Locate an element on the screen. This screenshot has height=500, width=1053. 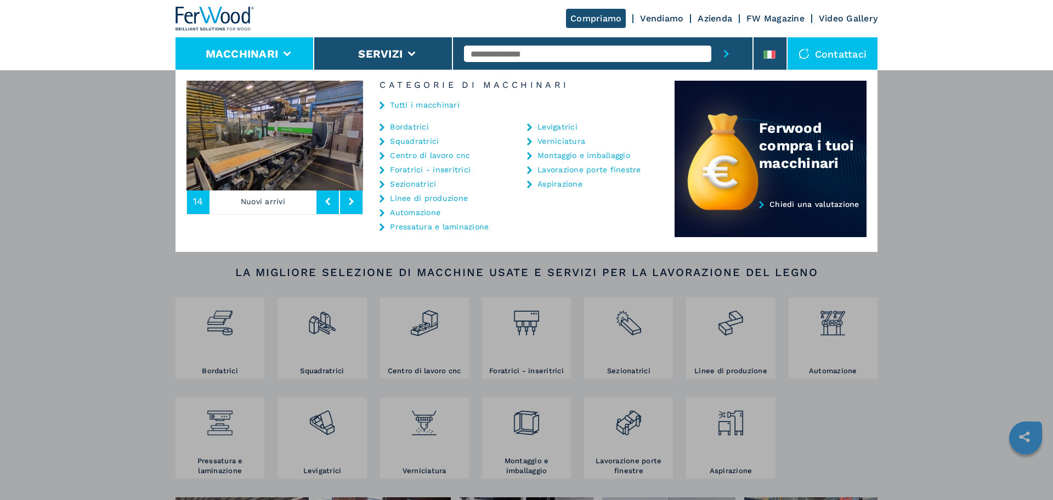
a: Foratrici - inseritrici is located at coordinates (430, 170).